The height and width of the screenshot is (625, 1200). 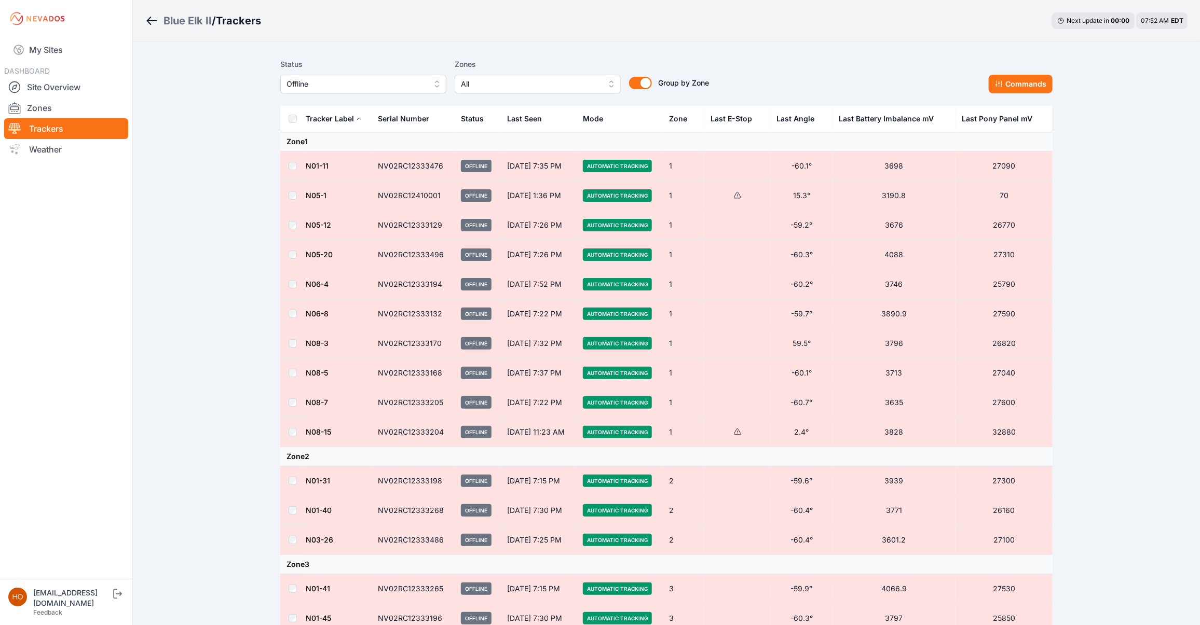 What do you see at coordinates (317, 166) in the screenshot?
I see `a: N01-11` at bounding box center [317, 166].